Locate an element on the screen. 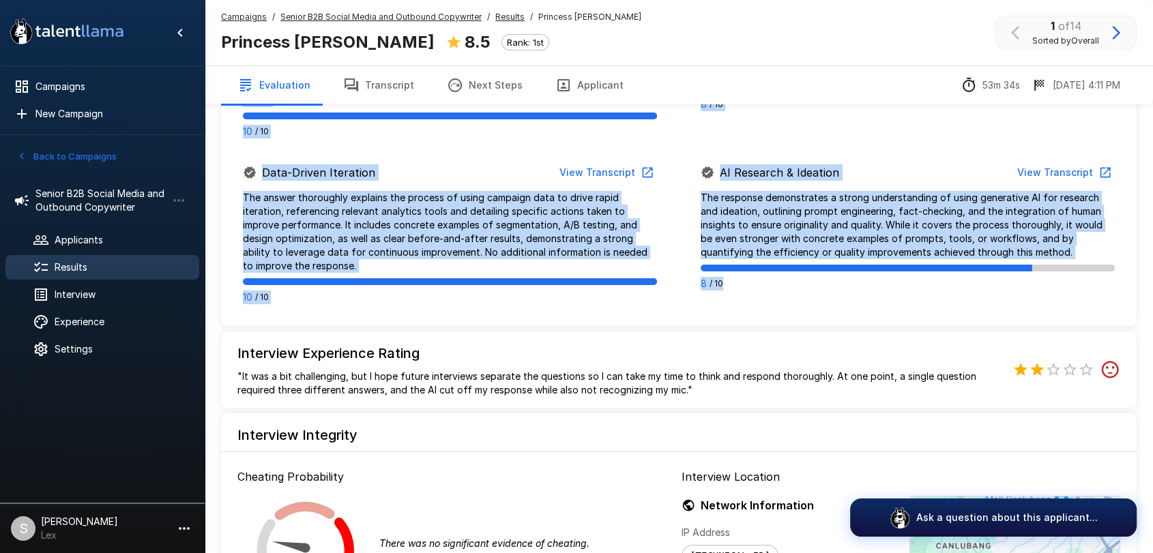 This screenshot has width=1153, height=553. button: Ask a question about this applicant... is located at coordinates (994, 518).